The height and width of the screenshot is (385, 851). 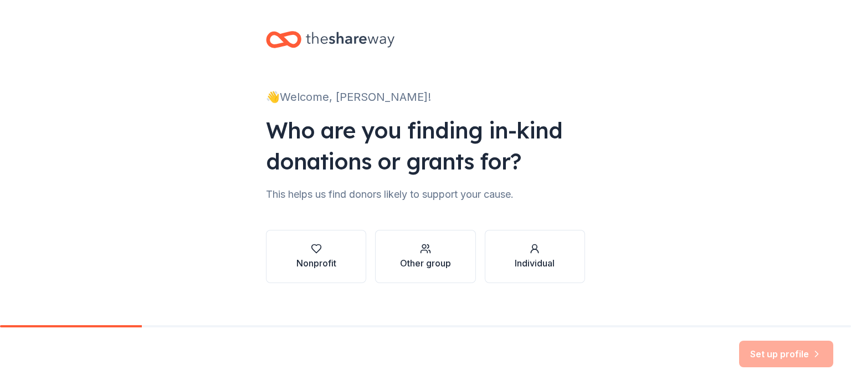 What do you see at coordinates (425, 257) in the screenshot?
I see `button: Other group` at bounding box center [425, 257].